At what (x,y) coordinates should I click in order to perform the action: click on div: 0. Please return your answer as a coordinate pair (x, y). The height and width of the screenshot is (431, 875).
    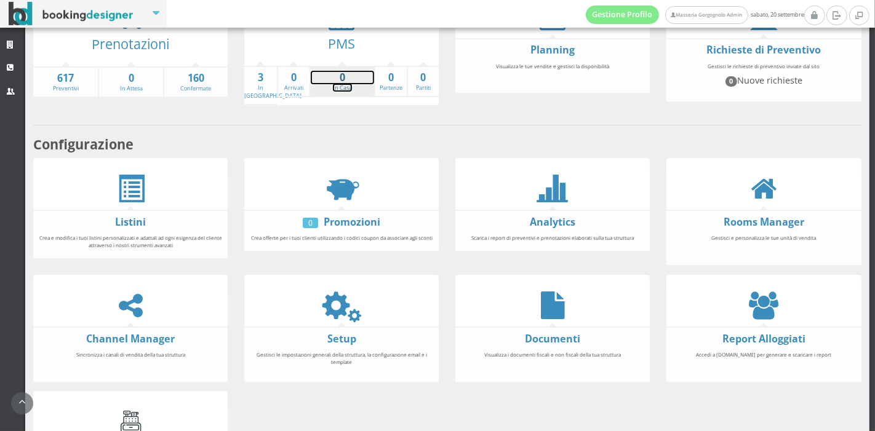
    Looking at the image, I should click on (310, 223).